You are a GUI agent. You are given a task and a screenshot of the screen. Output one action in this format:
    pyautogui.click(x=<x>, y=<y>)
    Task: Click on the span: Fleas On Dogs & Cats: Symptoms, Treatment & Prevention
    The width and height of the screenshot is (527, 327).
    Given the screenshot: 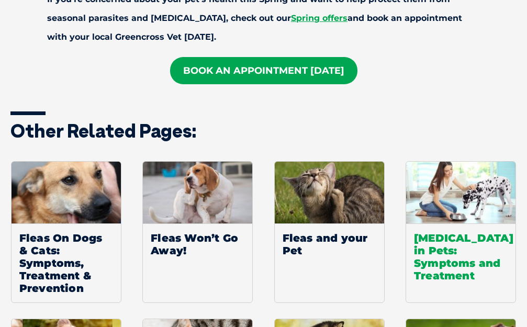 What is the action you would take?
    pyautogui.click(x=66, y=263)
    